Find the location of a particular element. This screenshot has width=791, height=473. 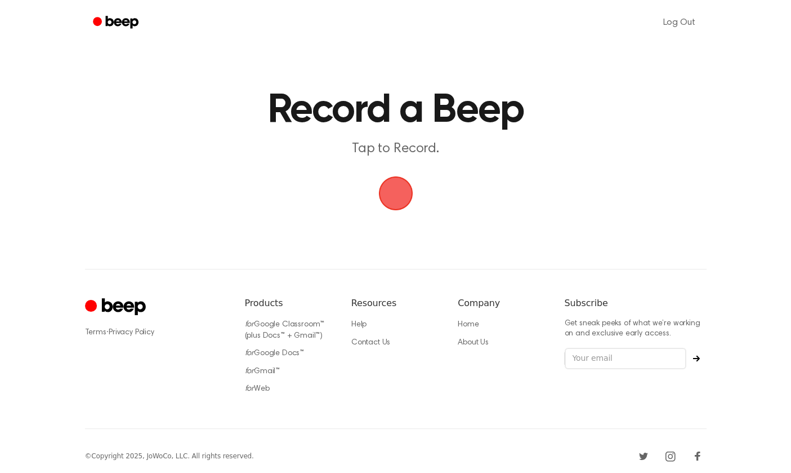

a: Cruip is located at coordinates (117, 307).